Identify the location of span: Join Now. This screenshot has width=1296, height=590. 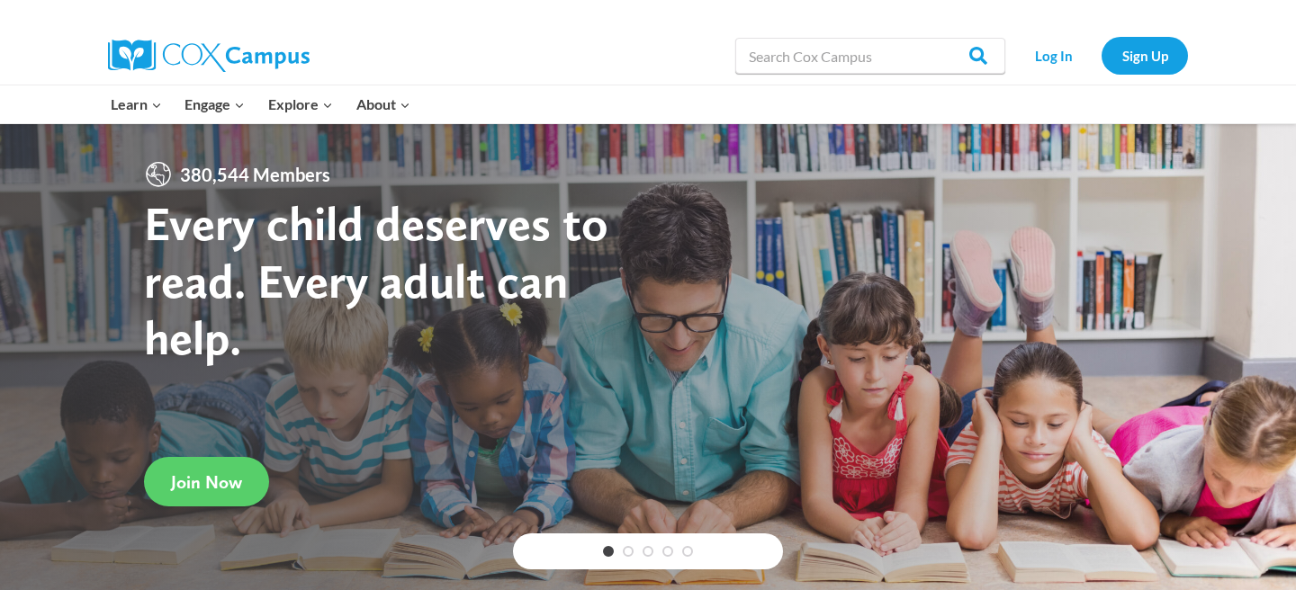
(206, 482).